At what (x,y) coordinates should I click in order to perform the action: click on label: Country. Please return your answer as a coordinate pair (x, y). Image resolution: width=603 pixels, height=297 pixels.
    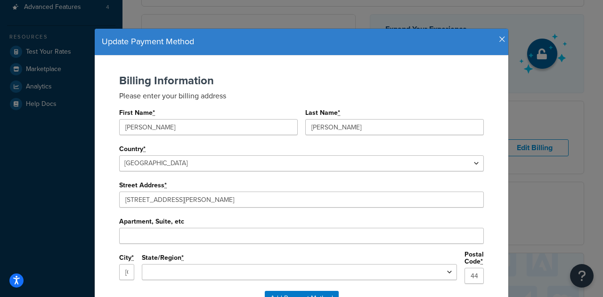
    Looking at the image, I should click on (132, 149).